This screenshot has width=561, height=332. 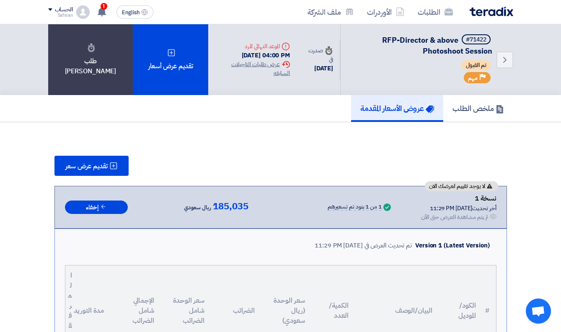 What do you see at coordinates (459, 199) in the screenshot?
I see `div: نسخة 1` at bounding box center [459, 199].